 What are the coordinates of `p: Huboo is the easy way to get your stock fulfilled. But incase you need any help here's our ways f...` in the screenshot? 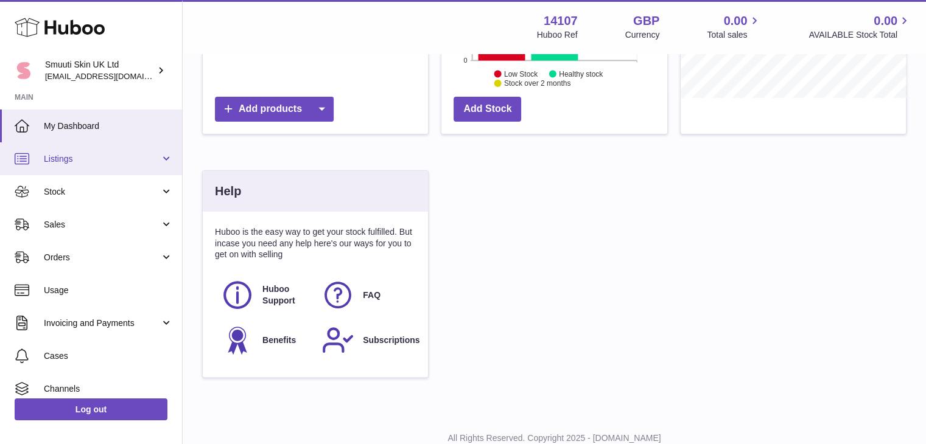 It's located at (315, 243).